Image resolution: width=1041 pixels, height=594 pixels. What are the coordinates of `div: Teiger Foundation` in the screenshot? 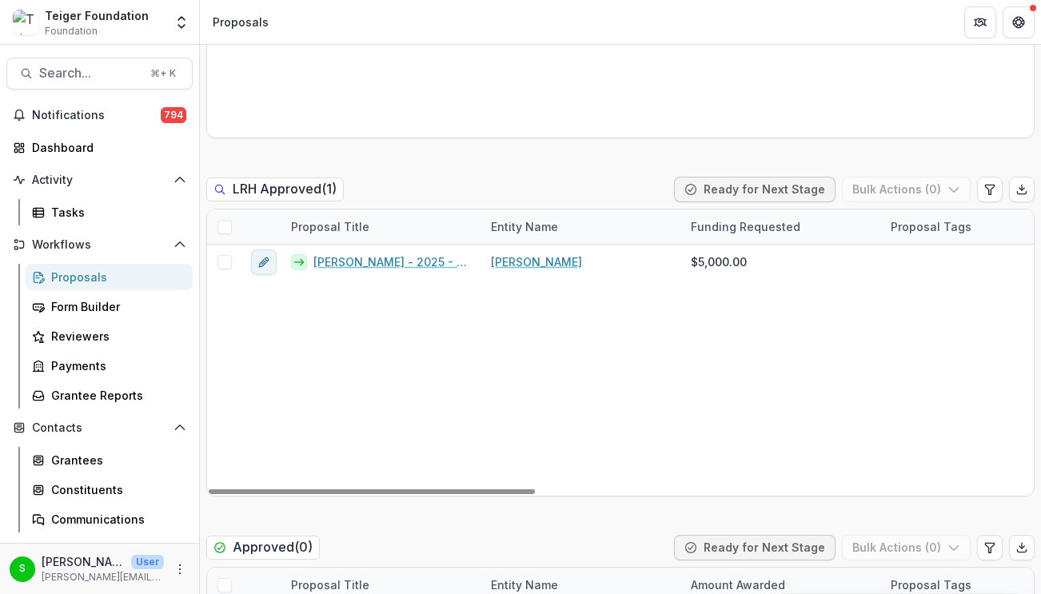 It's located at (97, 15).